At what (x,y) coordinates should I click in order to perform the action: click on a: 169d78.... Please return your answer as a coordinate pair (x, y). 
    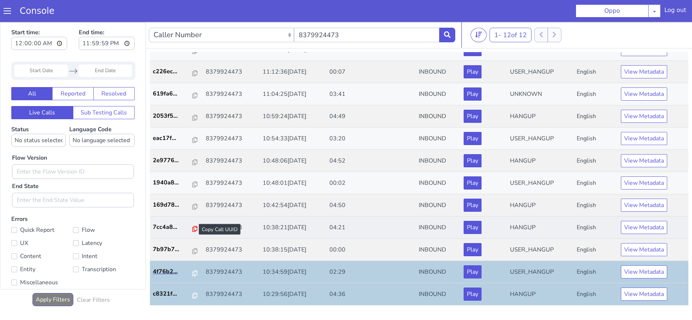
    Looking at the image, I should click on (176, 183).